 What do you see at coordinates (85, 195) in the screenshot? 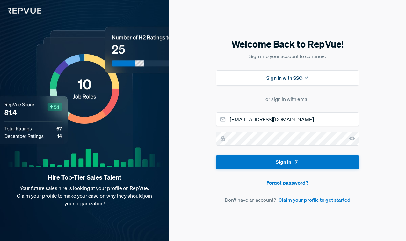
I see `p: Your future sales hire is looking at your profile on RepVue. Claim your profile to make your case...` at bounding box center [85, 195].